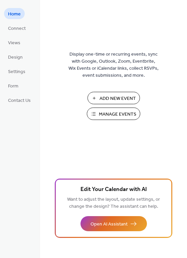  I want to click on span: Edit Your Calendar with AI, so click(114, 189).